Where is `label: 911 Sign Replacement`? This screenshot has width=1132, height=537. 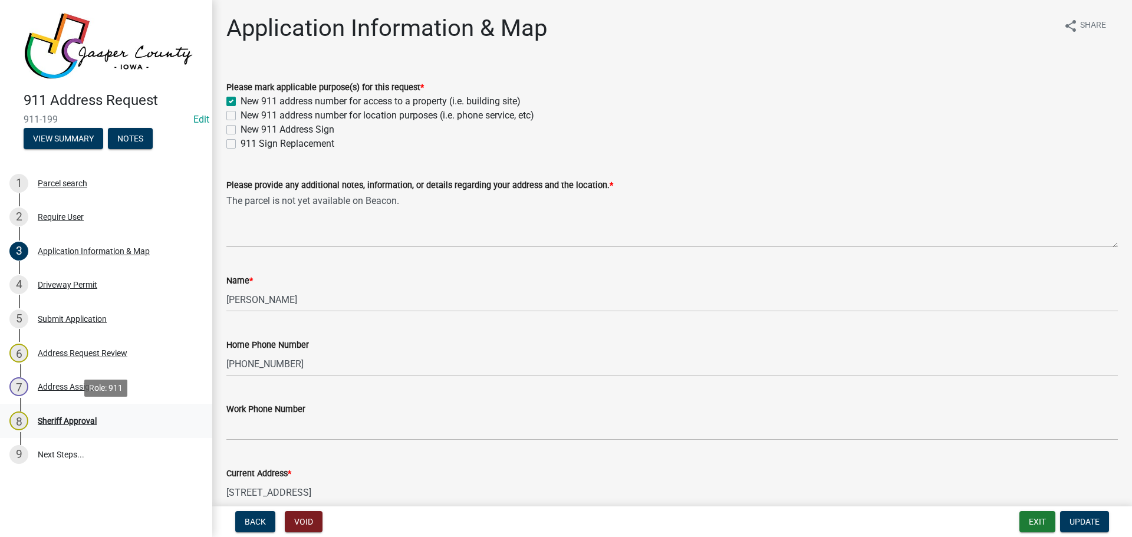
label: 911 Sign Replacement is located at coordinates (287, 144).